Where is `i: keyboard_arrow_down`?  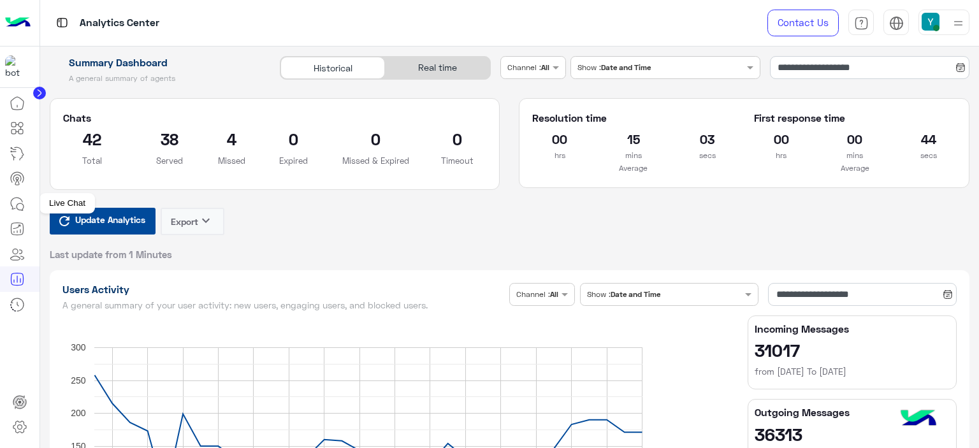
i: keyboard_arrow_down is located at coordinates (206, 220).